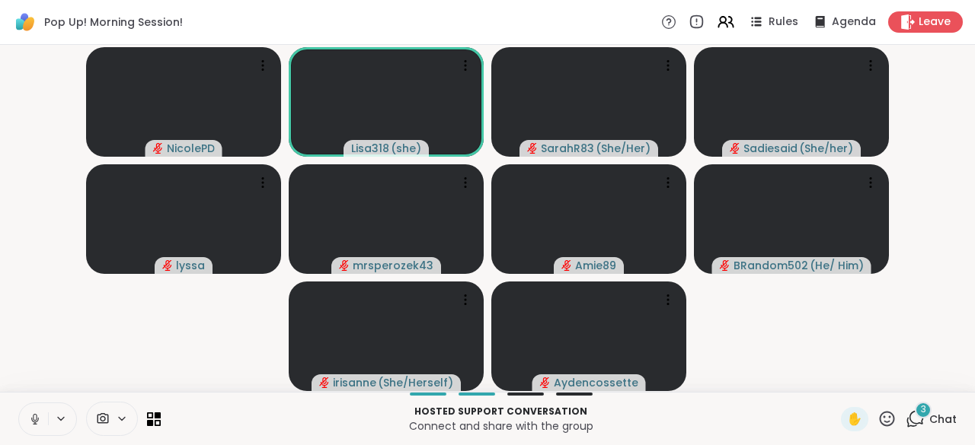 The height and width of the screenshot is (445, 975). I want to click on span: Chat, so click(943, 420).